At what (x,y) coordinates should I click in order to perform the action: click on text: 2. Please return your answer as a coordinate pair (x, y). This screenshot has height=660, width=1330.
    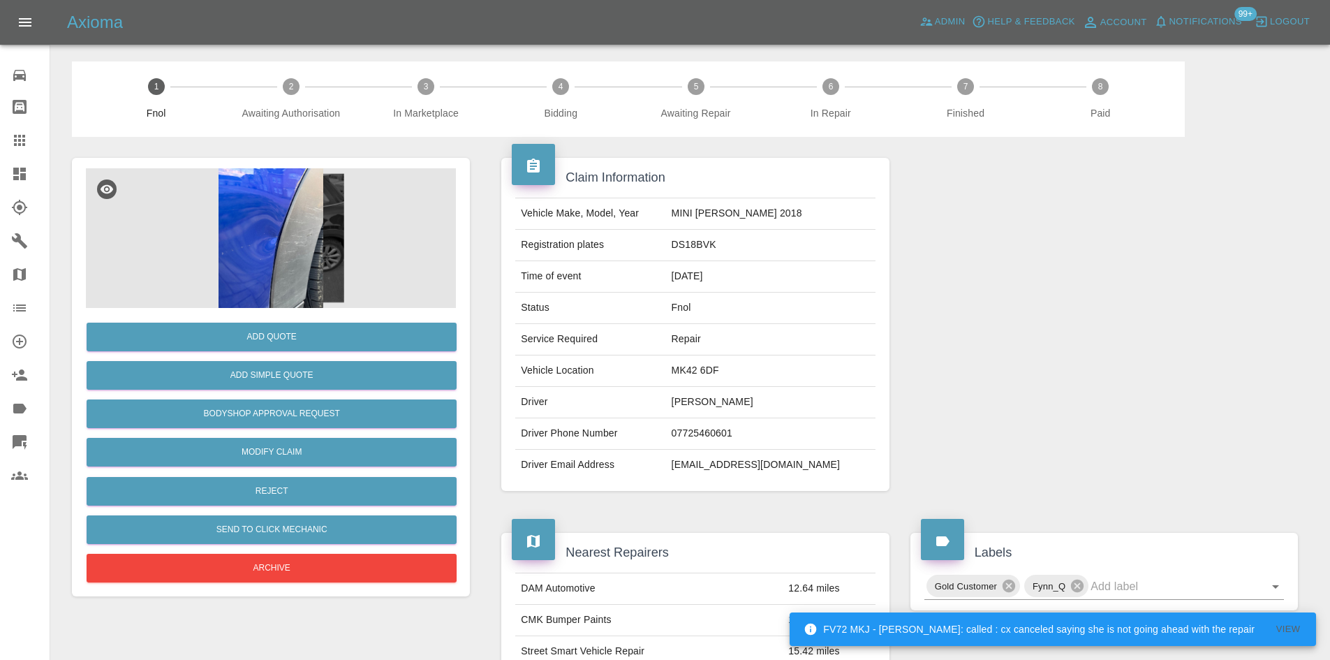
    Looking at the image, I should click on (291, 87).